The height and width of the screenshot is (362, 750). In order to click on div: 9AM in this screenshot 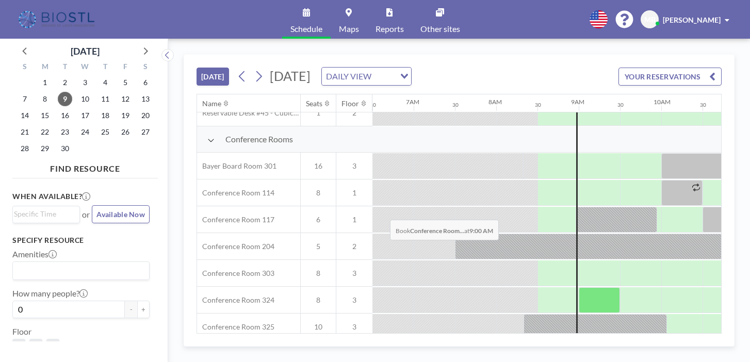, I will do `click(578, 102)`.